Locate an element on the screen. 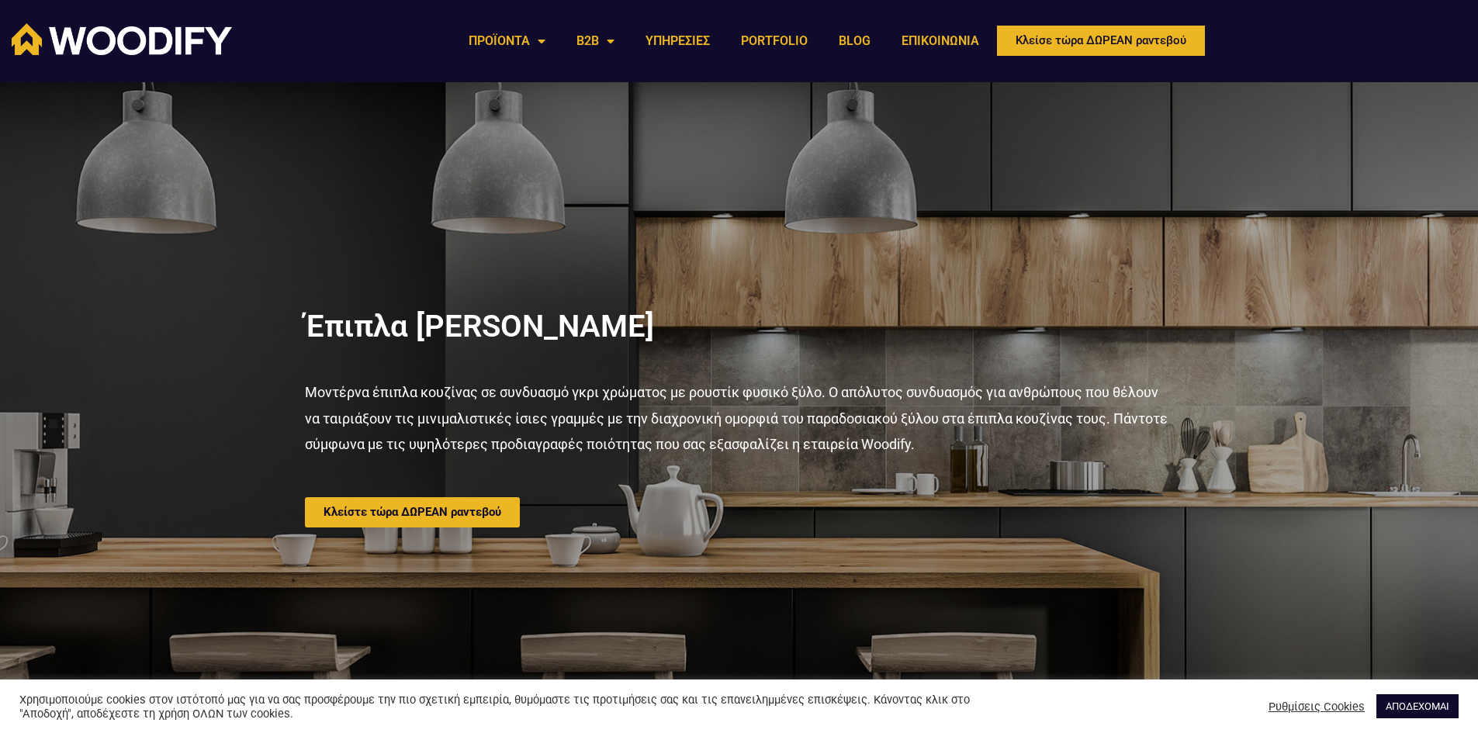 This screenshot has height=733, width=1478. a: Ρυθμίσεις Cookies is located at coordinates (1317, 707).